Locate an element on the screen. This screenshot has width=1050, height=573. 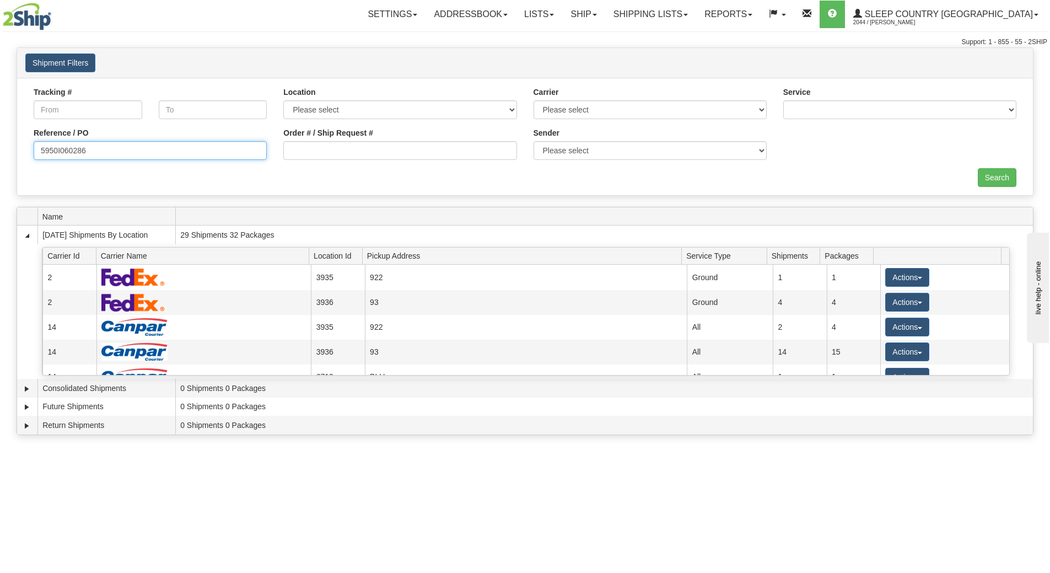
a: Collapse is located at coordinates (27, 235).